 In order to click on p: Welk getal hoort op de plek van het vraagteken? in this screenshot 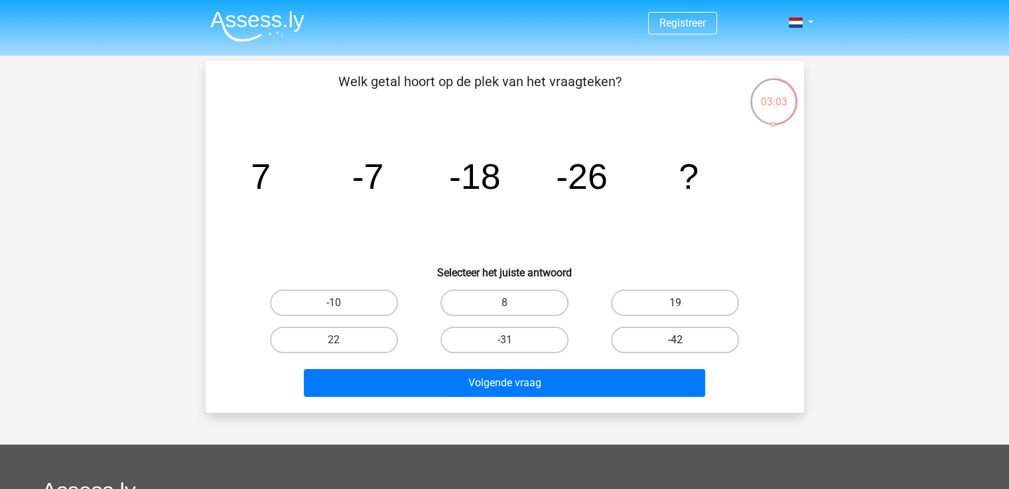, I will do `click(479, 92)`.